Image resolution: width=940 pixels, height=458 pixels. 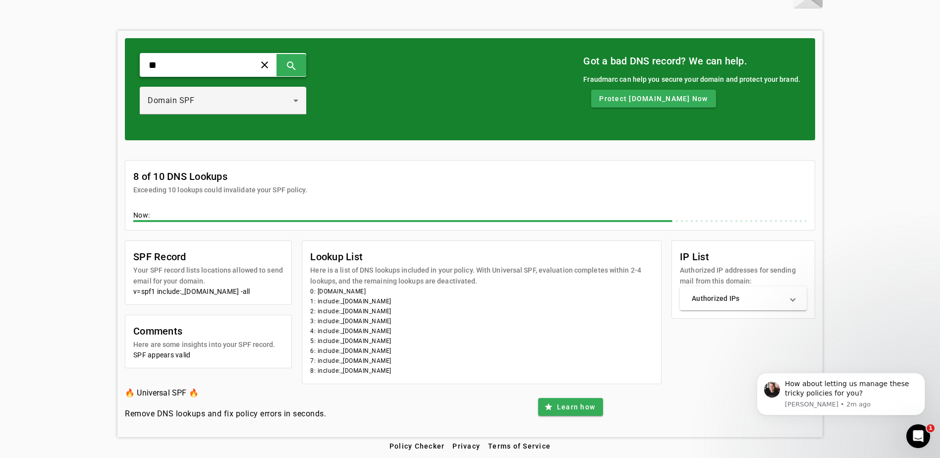 I want to click on button: Learn how, so click(x=570, y=407).